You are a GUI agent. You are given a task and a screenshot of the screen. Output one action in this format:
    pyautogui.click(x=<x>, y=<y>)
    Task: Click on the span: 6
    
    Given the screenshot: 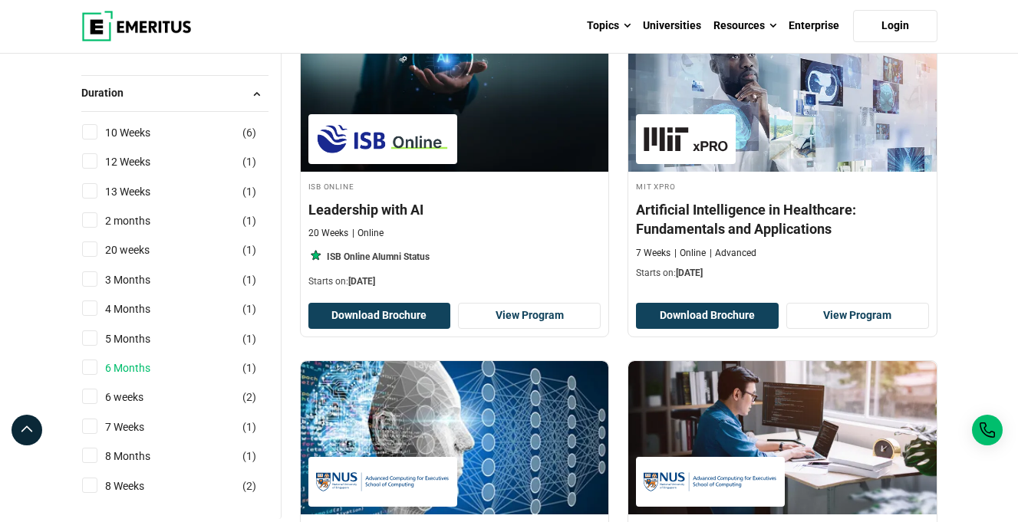 What is the action you would take?
    pyautogui.click(x=249, y=133)
    